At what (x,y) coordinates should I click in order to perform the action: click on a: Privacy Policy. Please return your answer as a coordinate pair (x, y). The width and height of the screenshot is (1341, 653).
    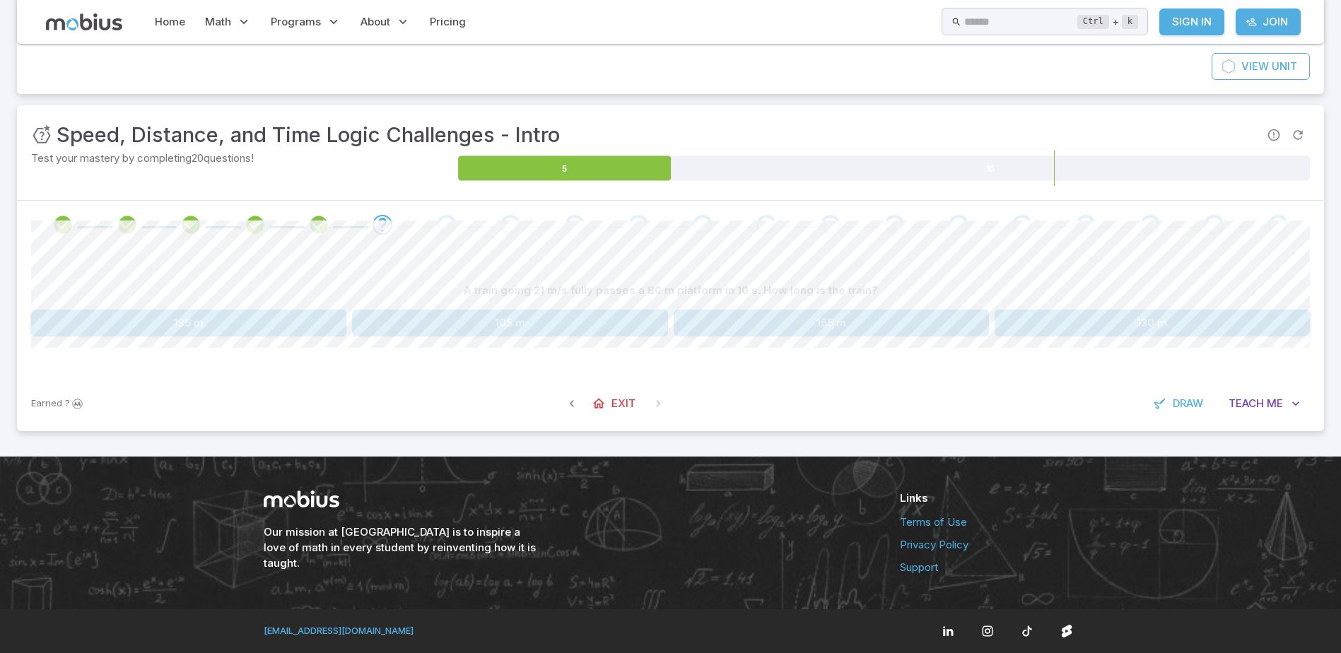
    Looking at the image, I should click on (989, 545).